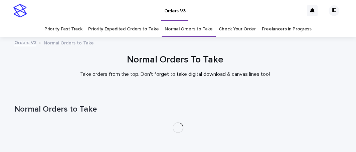  Describe the element at coordinates (178, 109) in the screenshot. I see `h1: Normal Orders to Take` at that location.